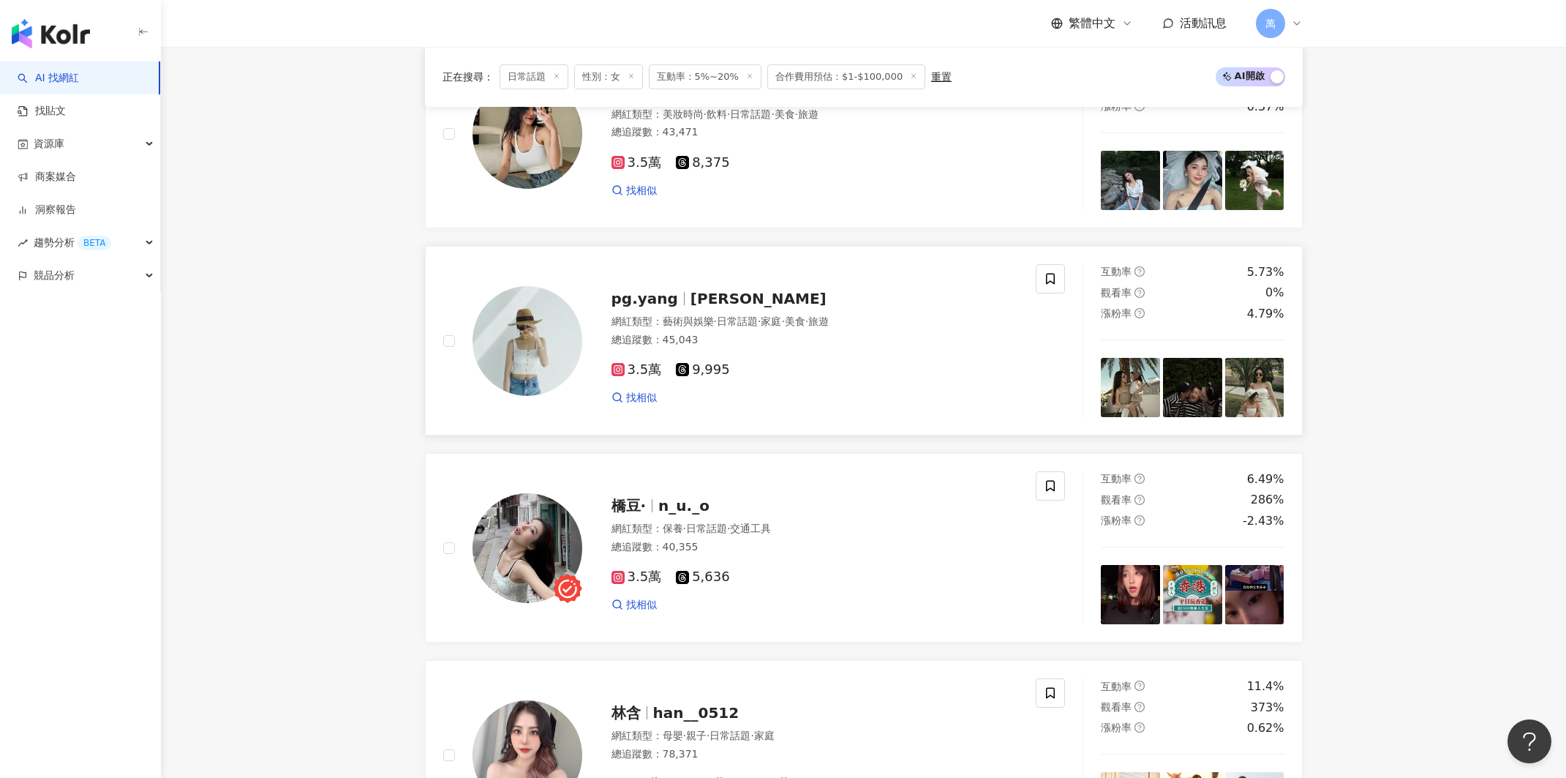  What do you see at coordinates (846, 77) in the screenshot?
I see `span: 合作費用預估：$1-$100,000` at bounding box center [846, 77].